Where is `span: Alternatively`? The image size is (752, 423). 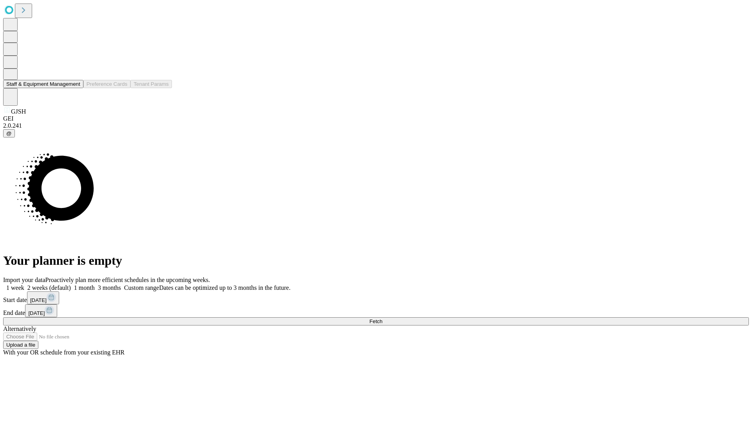
span: Alternatively is located at coordinates (20, 329).